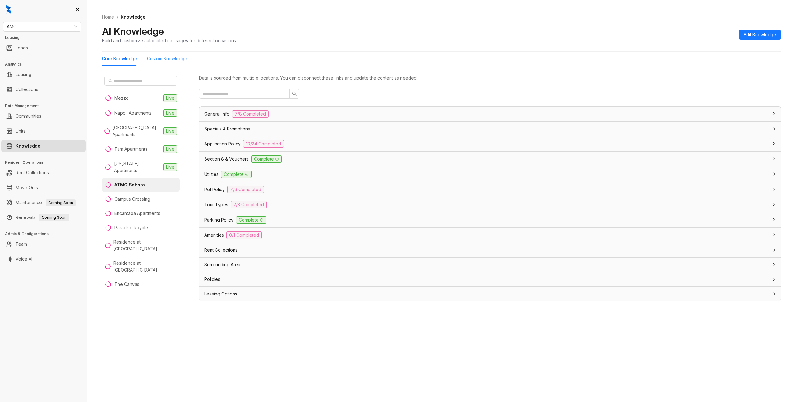  I want to click on div: ATMO Sahara, so click(130, 185).